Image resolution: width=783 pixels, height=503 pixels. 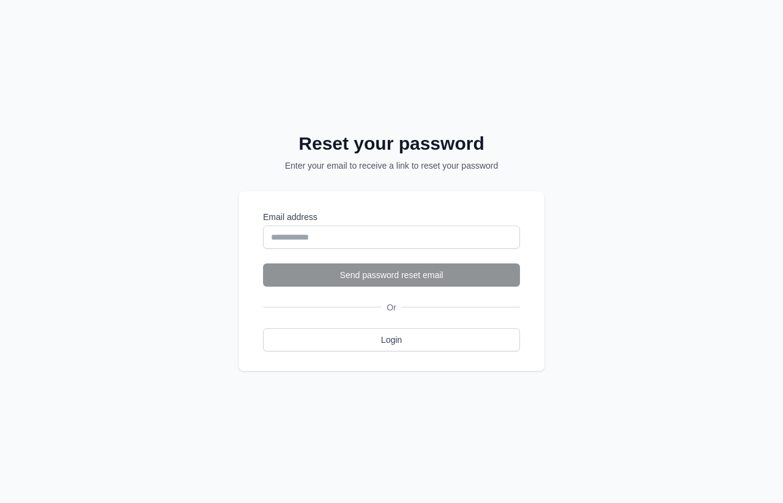 What do you see at coordinates (391, 217) in the screenshot?
I see `label: Email address` at bounding box center [391, 217].